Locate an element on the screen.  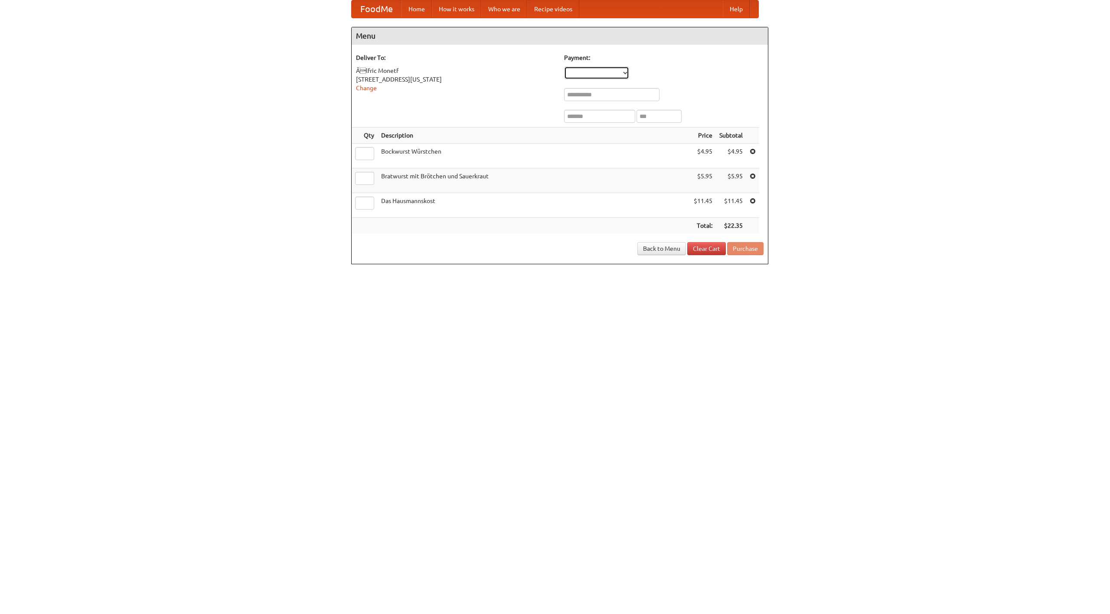
a: Home is located at coordinates (417, 9).